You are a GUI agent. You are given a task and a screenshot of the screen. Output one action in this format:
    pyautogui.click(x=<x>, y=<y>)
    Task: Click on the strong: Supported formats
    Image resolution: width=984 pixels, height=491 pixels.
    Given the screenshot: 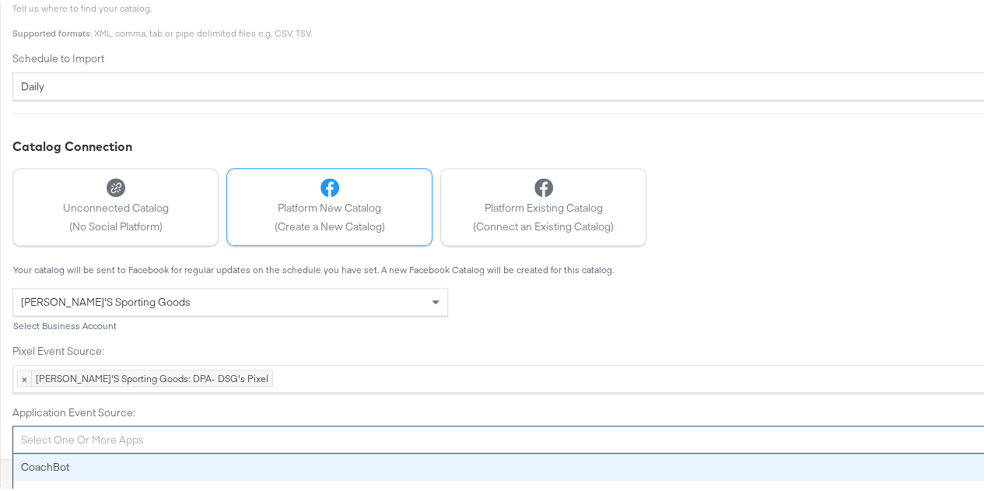 What is the action you would take?
    pyautogui.click(x=51, y=30)
    